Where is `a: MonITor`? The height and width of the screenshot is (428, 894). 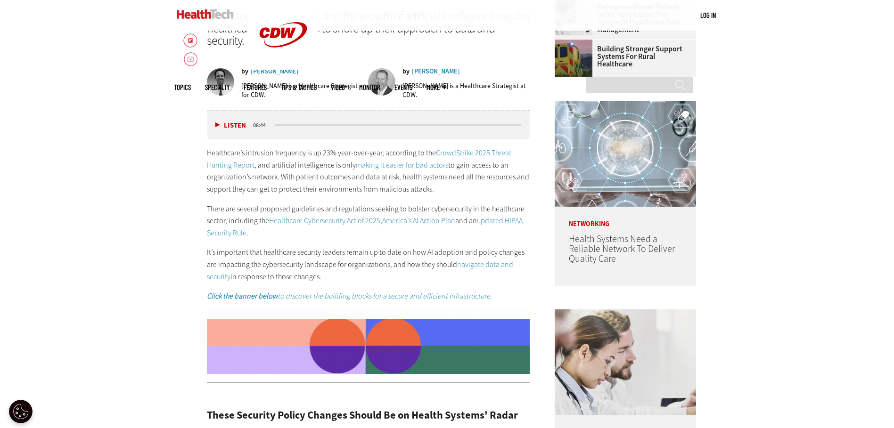
a: MonITor is located at coordinates (369, 87).